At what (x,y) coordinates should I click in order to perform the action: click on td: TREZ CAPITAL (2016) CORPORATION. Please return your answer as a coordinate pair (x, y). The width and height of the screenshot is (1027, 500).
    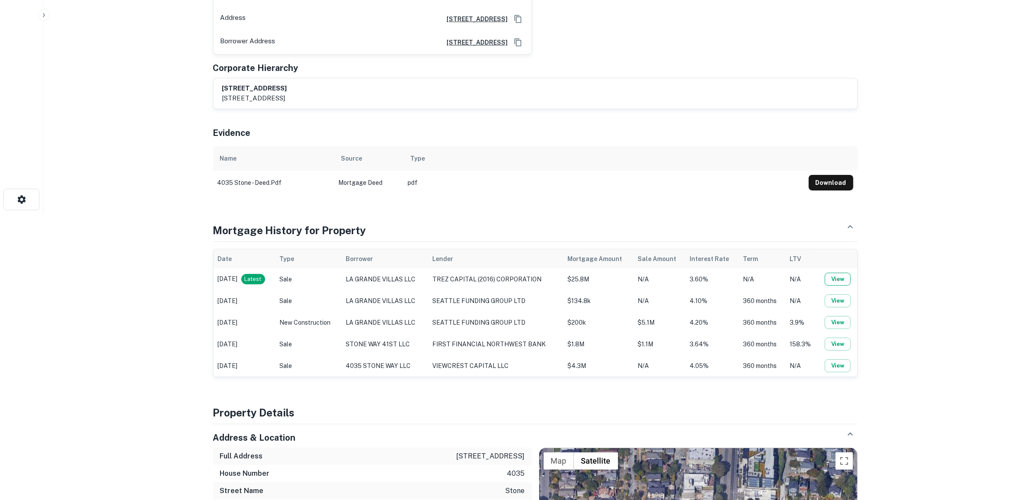
    Looking at the image, I should click on (495, 279).